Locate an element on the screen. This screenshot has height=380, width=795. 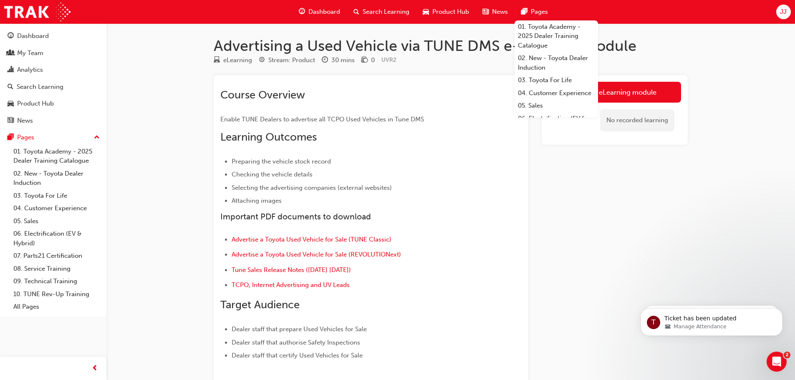
span: Dealer staff that prepare Used Vehicles for Sale is located at coordinates (299, 329).